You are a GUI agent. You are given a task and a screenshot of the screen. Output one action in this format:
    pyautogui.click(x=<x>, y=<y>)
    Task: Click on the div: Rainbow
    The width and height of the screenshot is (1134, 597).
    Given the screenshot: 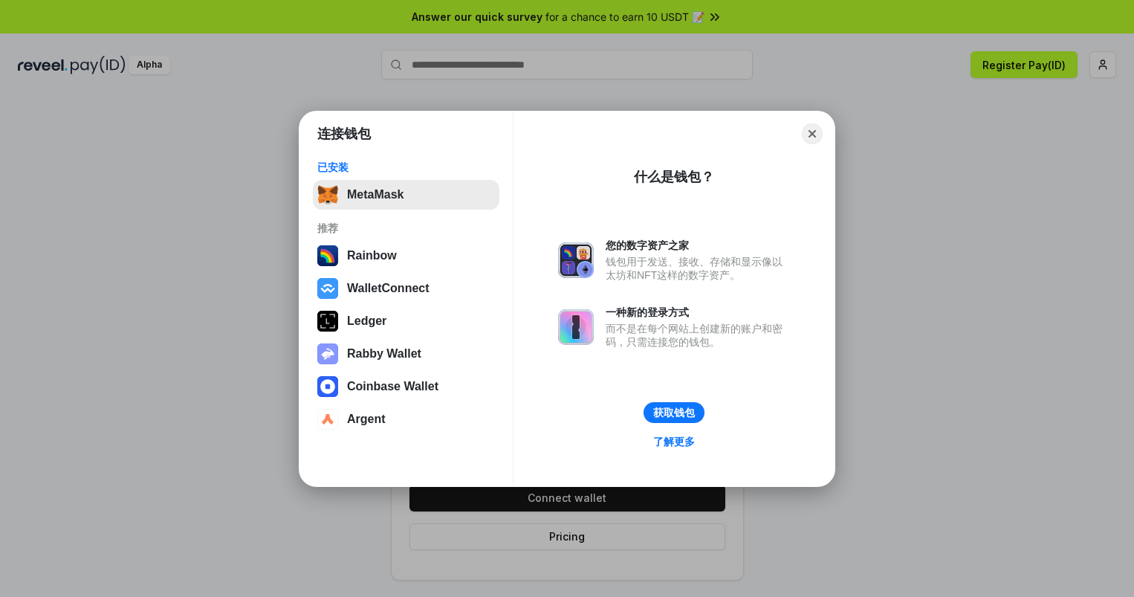 What is the action you would take?
    pyautogui.click(x=371, y=256)
    